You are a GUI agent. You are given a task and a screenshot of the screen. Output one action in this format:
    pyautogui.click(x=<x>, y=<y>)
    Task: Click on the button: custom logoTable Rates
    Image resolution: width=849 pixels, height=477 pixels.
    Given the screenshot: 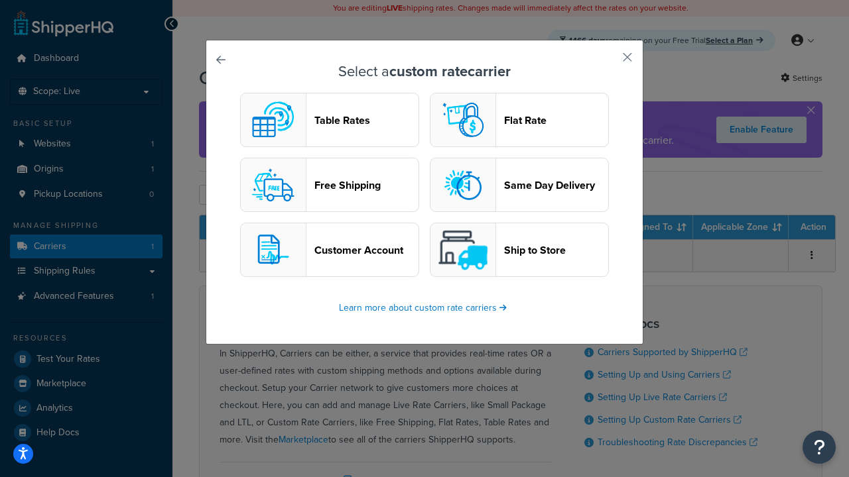 What is the action you would take?
    pyautogui.click(x=330, y=120)
    